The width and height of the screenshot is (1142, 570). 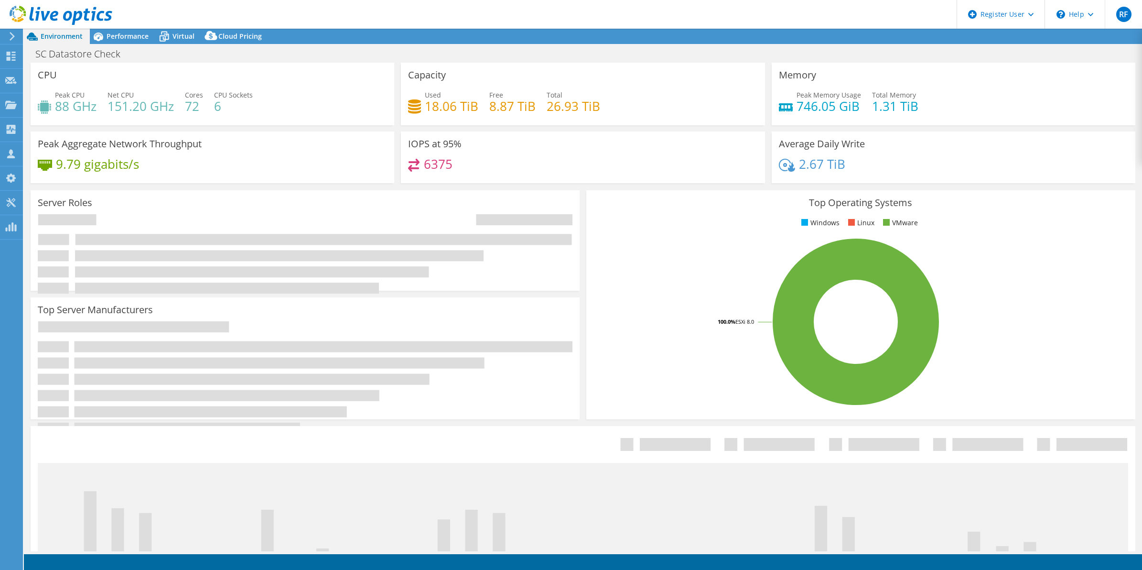 I want to click on h4: 6, so click(x=233, y=106).